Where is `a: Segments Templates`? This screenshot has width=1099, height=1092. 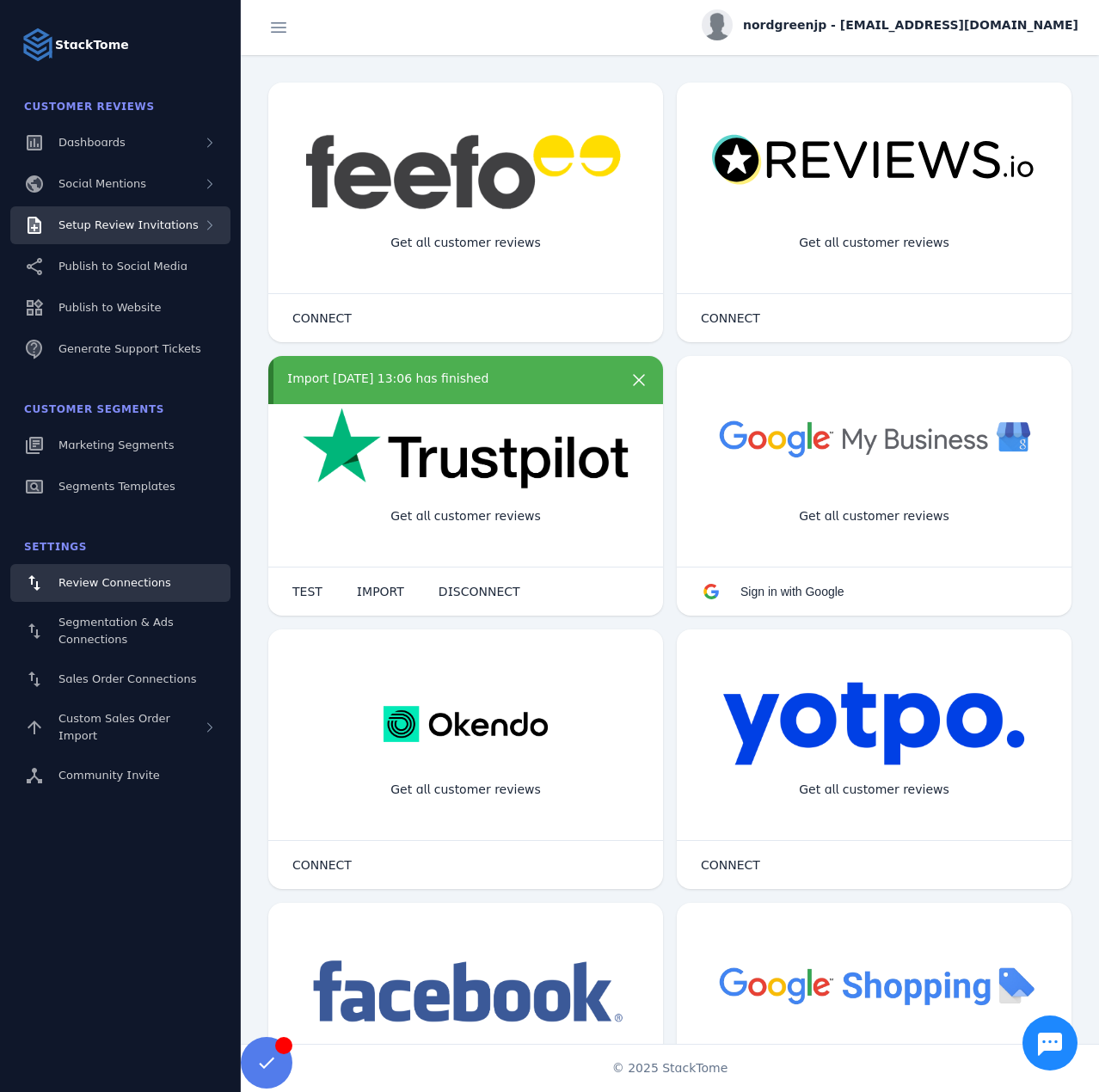
a: Segments Templates is located at coordinates (120, 487).